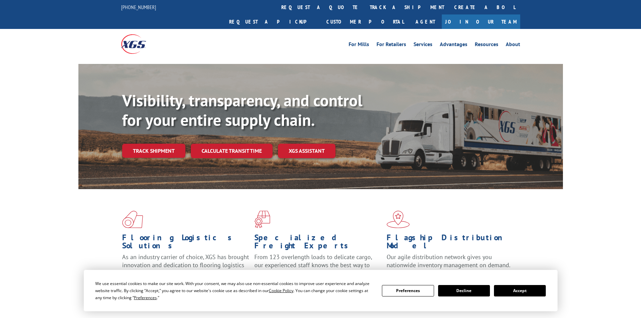 The image size is (641, 318). What do you see at coordinates (481, 22) in the screenshot?
I see `a: Join Our Team` at bounding box center [481, 22].